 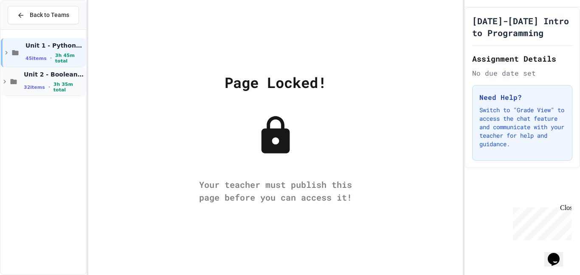 What do you see at coordinates (55, 45) in the screenshot?
I see `span: Unit 1 - Python Basics` at bounding box center [55, 45].